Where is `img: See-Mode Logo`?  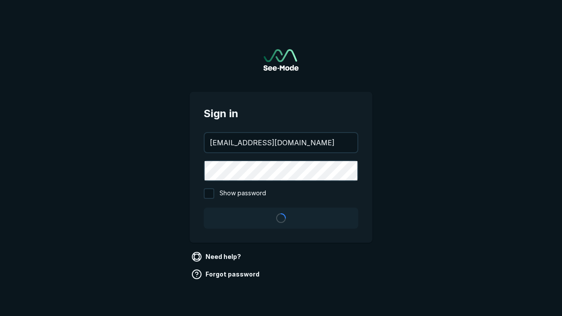
img: See-Mode Logo is located at coordinates (281, 60).